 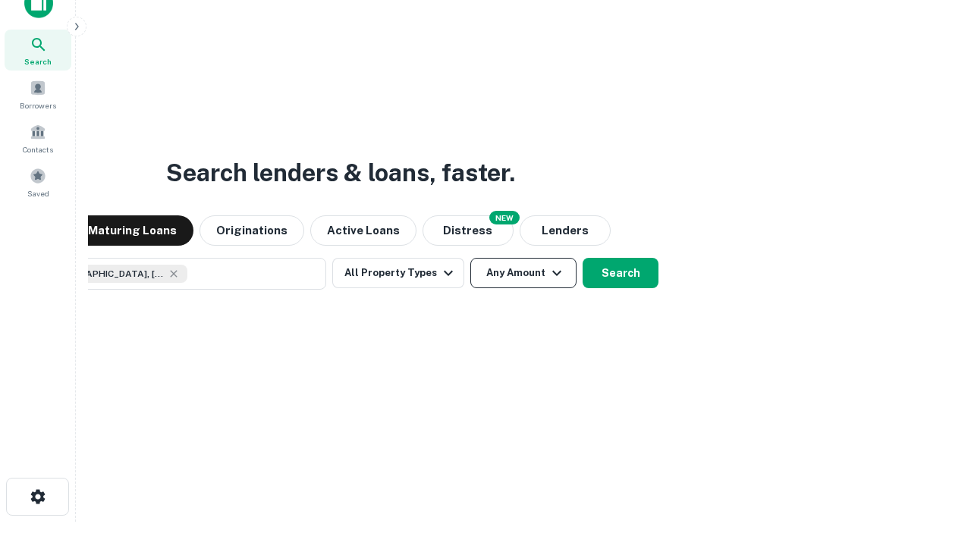 What do you see at coordinates (132, 231) in the screenshot?
I see `button: Maturing Loans` at bounding box center [132, 231].